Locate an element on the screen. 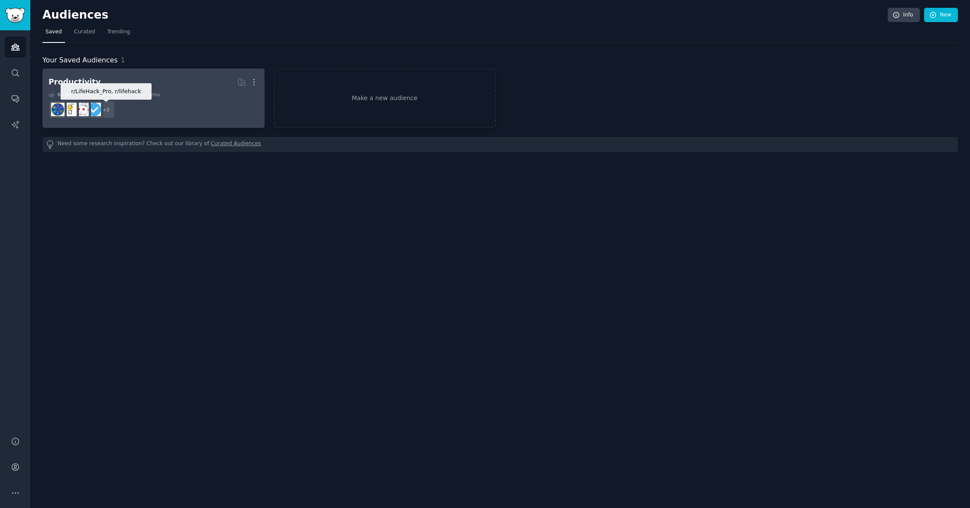  a: New is located at coordinates (941, 15).